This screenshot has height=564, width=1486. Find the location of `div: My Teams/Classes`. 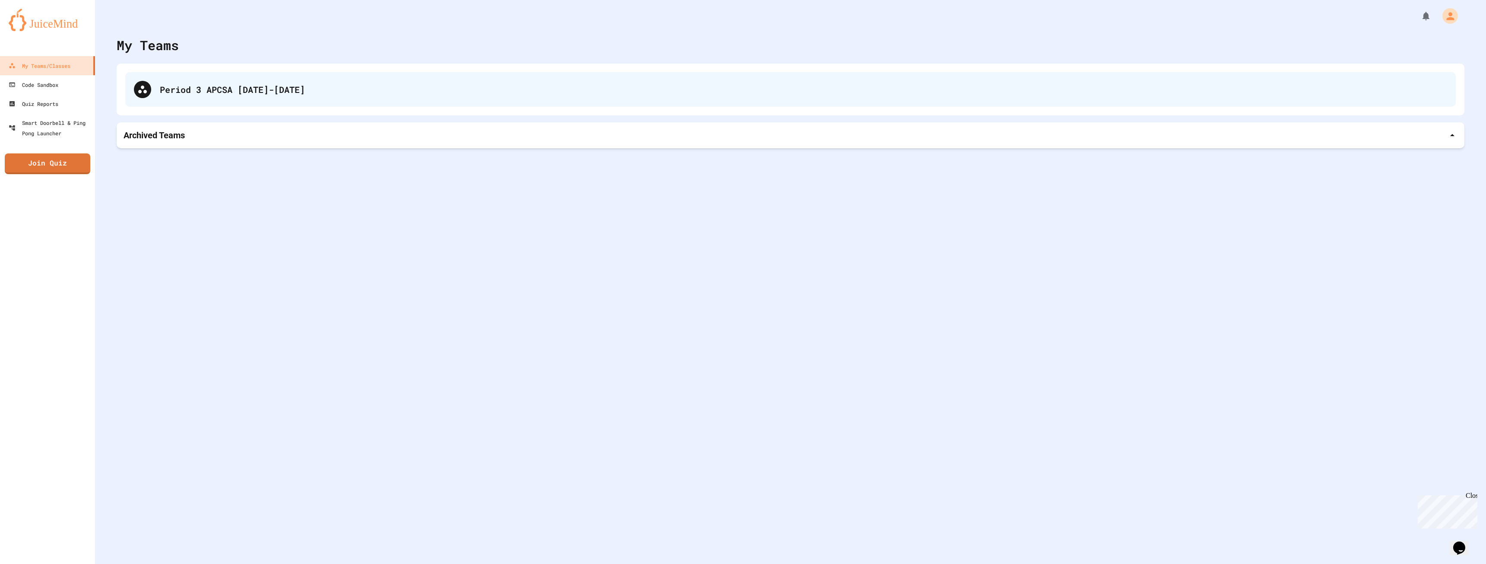

div: My Teams/Classes is located at coordinates (39, 66).